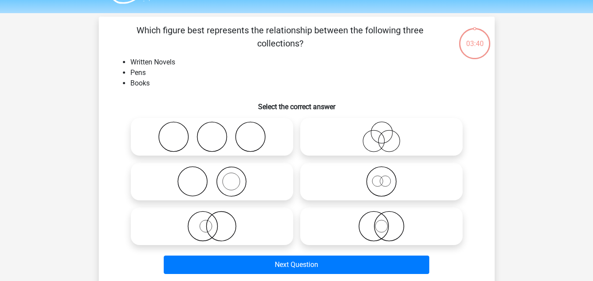 The image size is (593, 281). Describe the element at coordinates (296, 265) in the screenshot. I see `button: Next Question` at that location.